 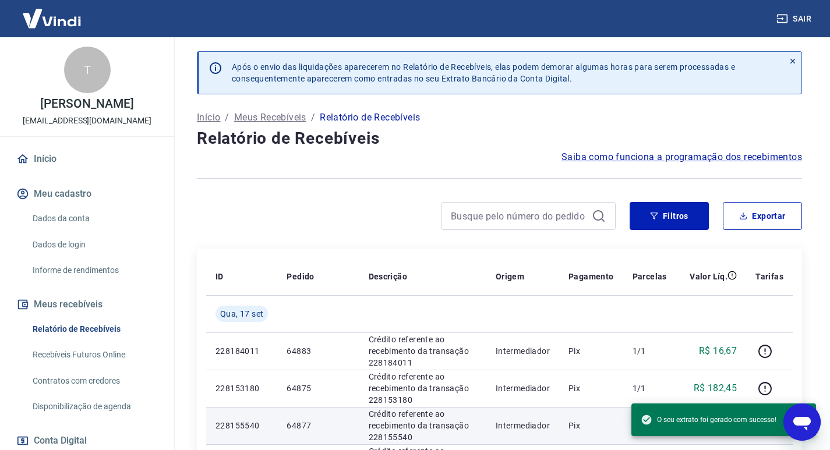 What do you see at coordinates (423, 389) in the screenshot?
I see `p: Crédito referente ao recebimento da transação 228153180` at bounding box center [423, 389].